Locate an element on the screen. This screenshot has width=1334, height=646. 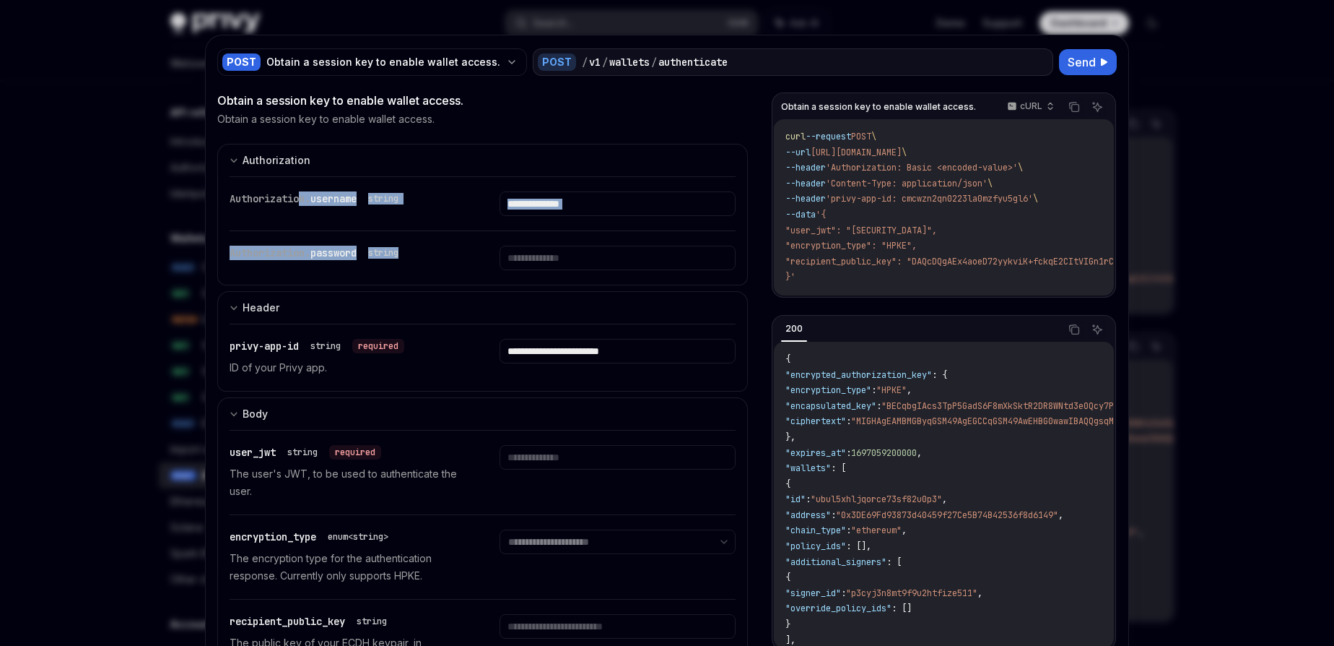
span: recipient_public_key is located at coordinates (287, 621).